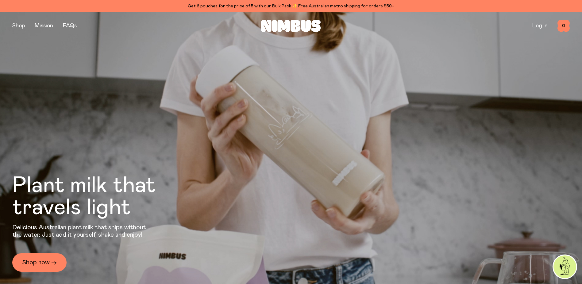 The image size is (582, 284). What do you see at coordinates (39, 262) in the screenshot?
I see `a: Shop now →` at bounding box center [39, 262].